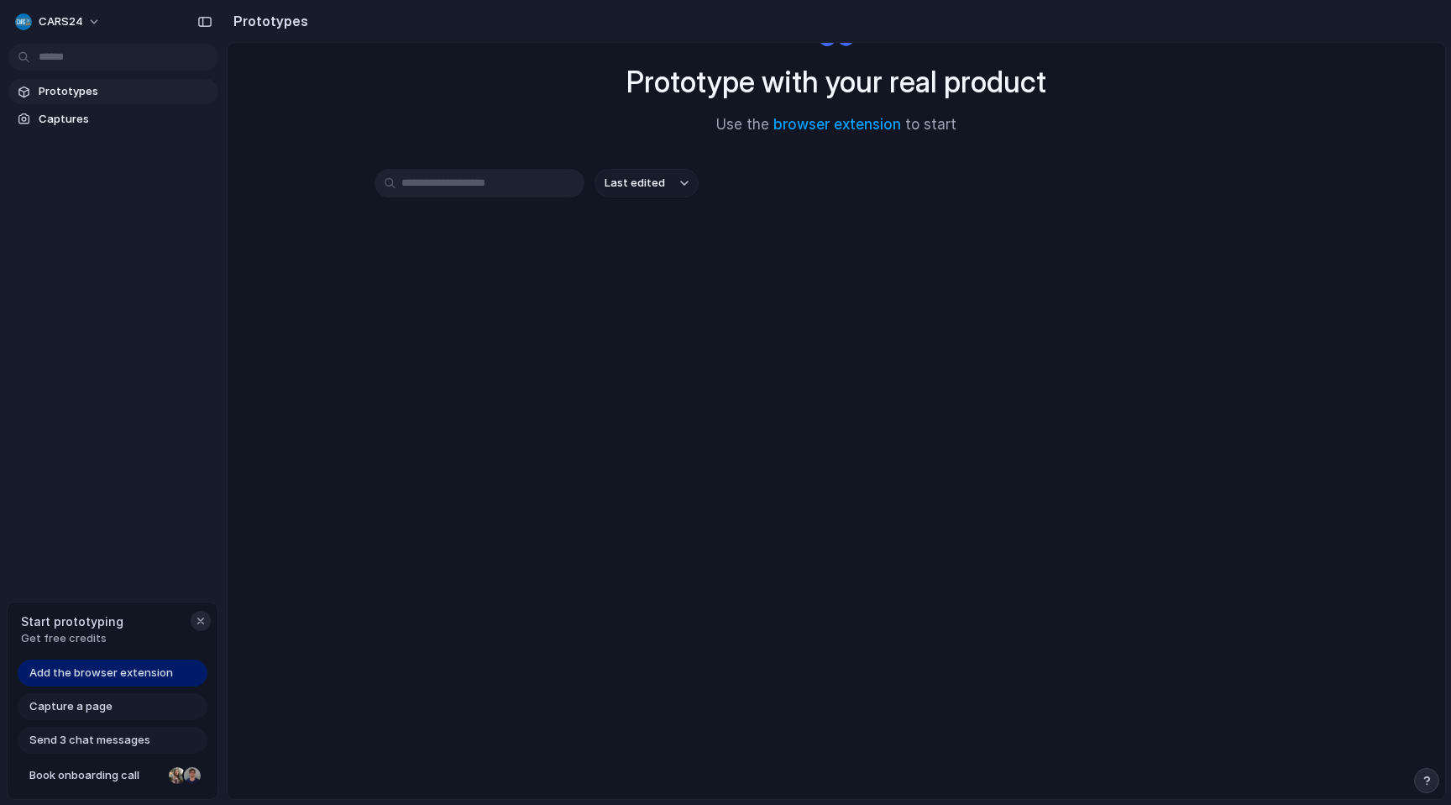  What do you see at coordinates (72, 621) in the screenshot?
I see `span: Start prototyping` at bounding box center [72, 621].